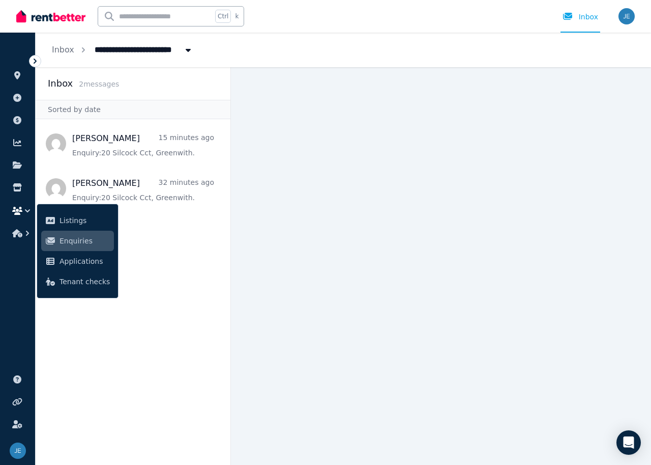  Describe the element at coordinates (133, 292) in the screenshot. I see `nav: Message list` at that location.